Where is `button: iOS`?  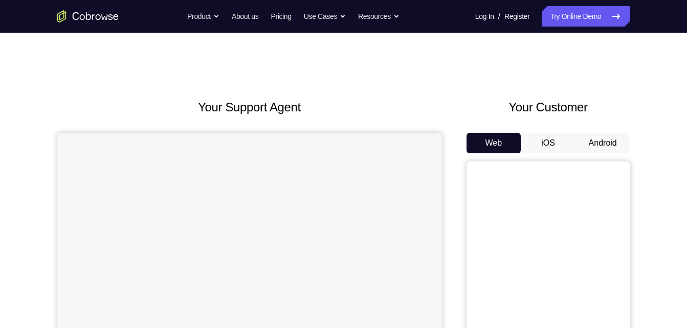 button: iOS is located at coordinates (548, 143).